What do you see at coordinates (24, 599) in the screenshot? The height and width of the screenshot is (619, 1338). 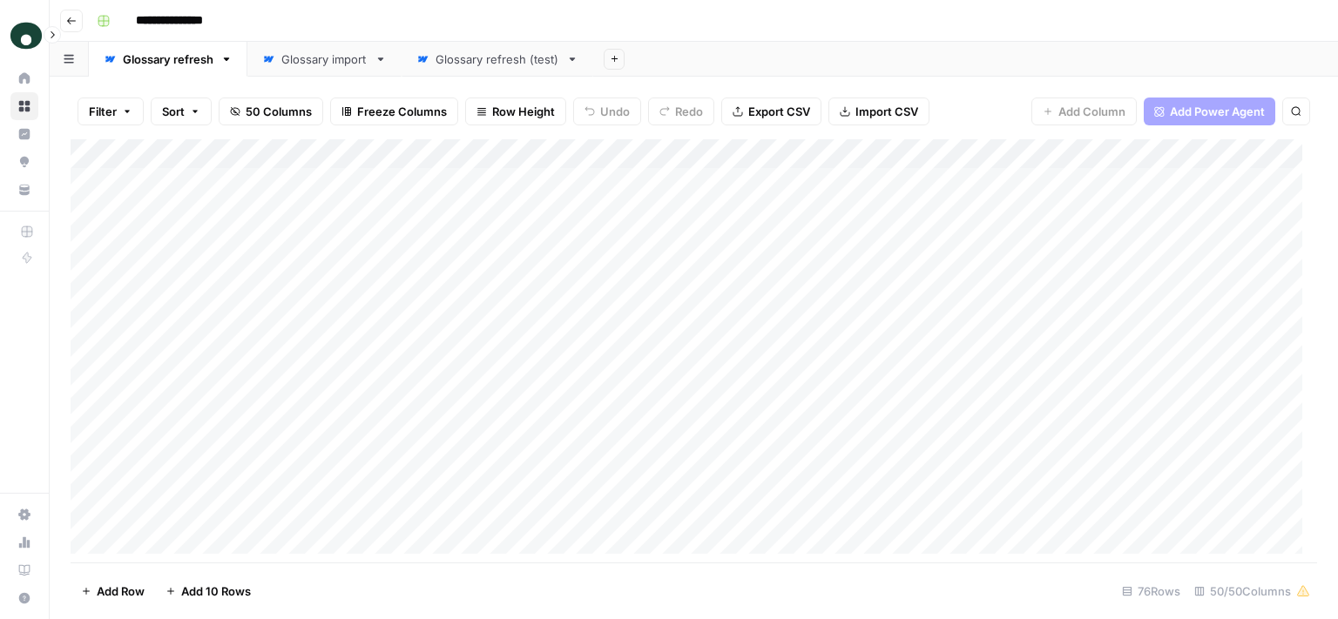 I see `button: Help + Support` at bounding box center [24, 599].